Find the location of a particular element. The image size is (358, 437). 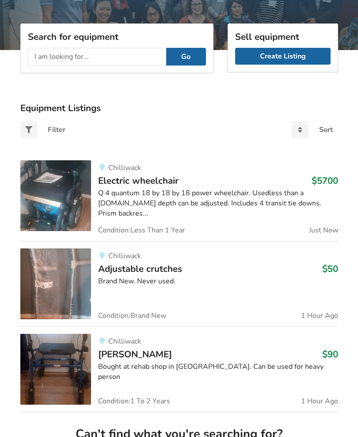

h3: Search for equipment is located at coordinates (117, 37).